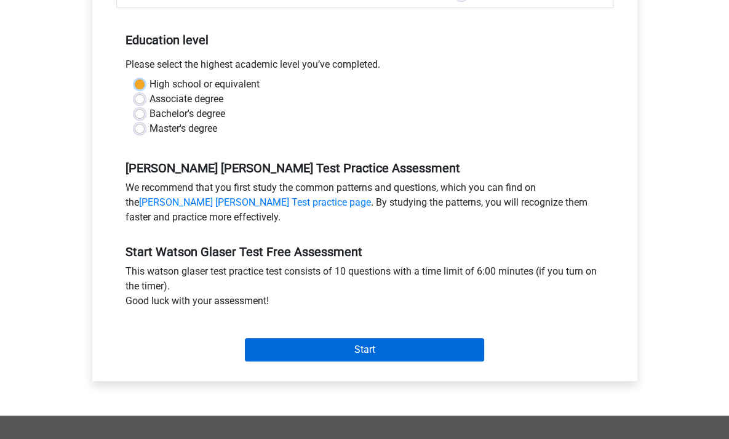 The image size is (729, 439). I want to click on h5: Start Watson Glaser Test Free Assessment, so click(365, 252).